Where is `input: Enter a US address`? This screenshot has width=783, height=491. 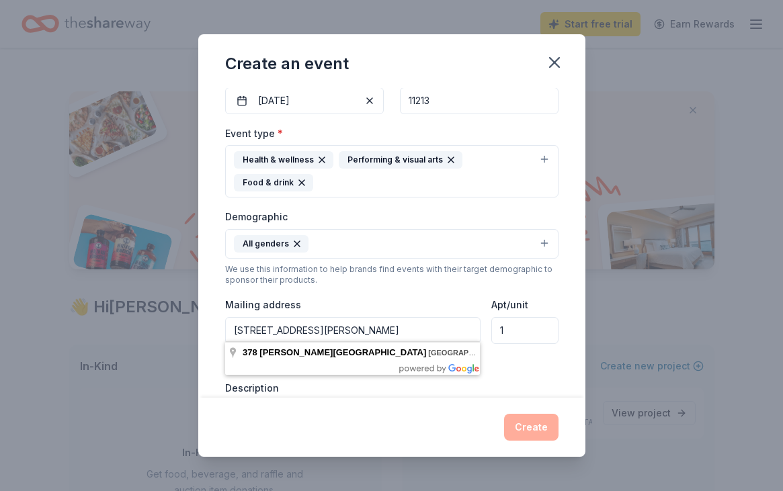
input: Enter a US address is located at coordinates (353, 331).